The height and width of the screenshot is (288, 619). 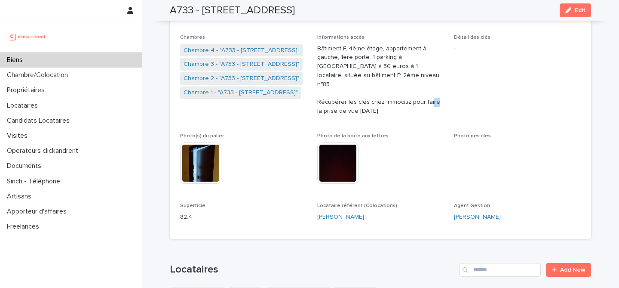 I want to click on span: Edit, so click(x=580, y=10).